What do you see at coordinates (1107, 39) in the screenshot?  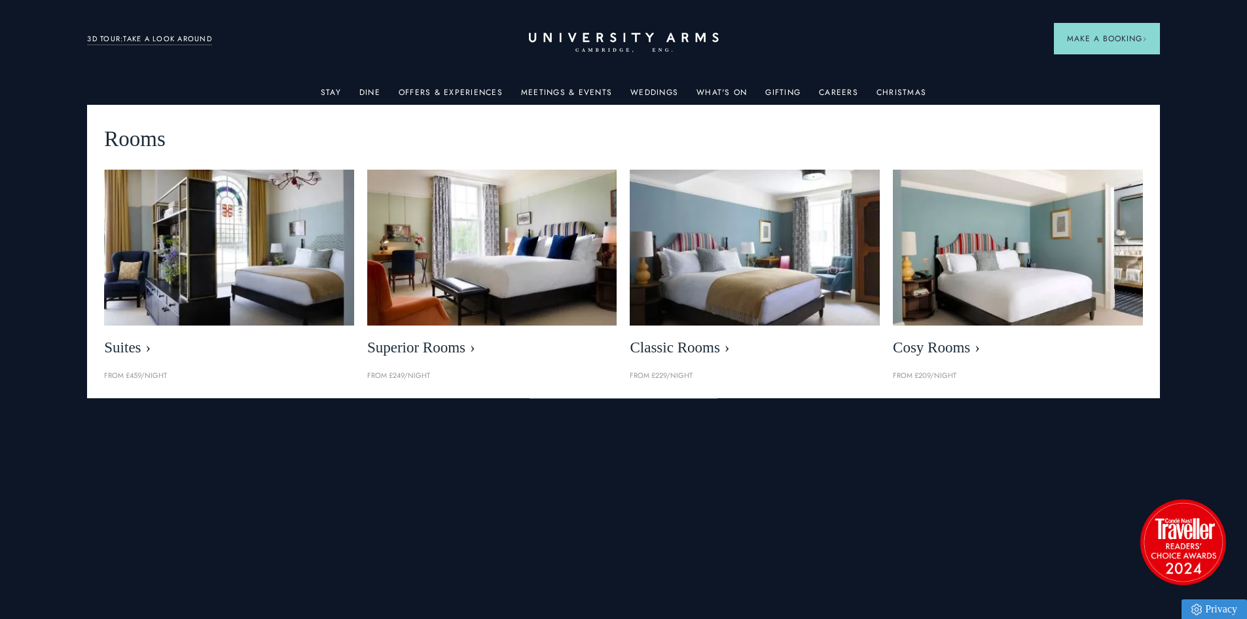 I see `button: Make a BookingArrow icon` at bounding box center [1107, 39].